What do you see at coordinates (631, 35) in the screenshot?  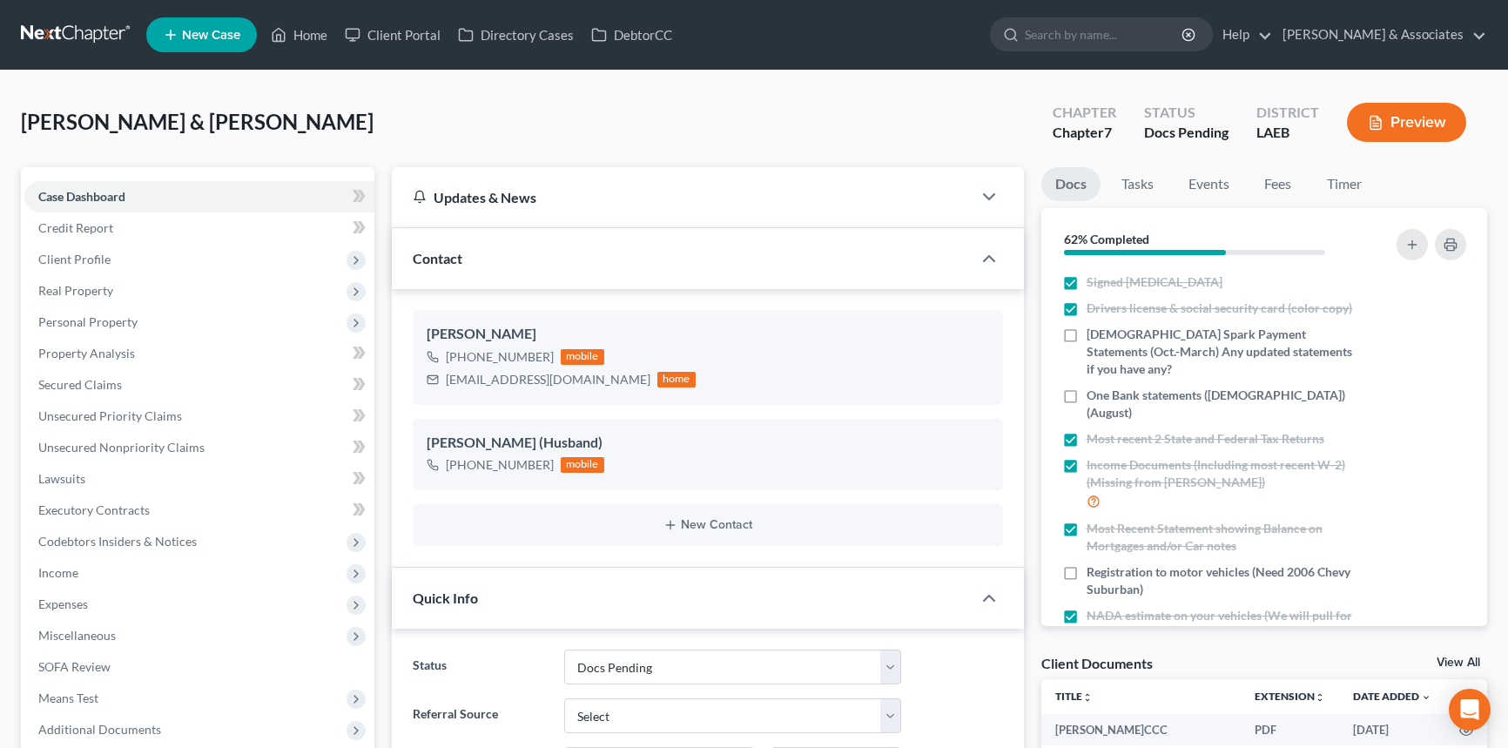 I see `a: DebtorCC` at bounding box center [631, 35].